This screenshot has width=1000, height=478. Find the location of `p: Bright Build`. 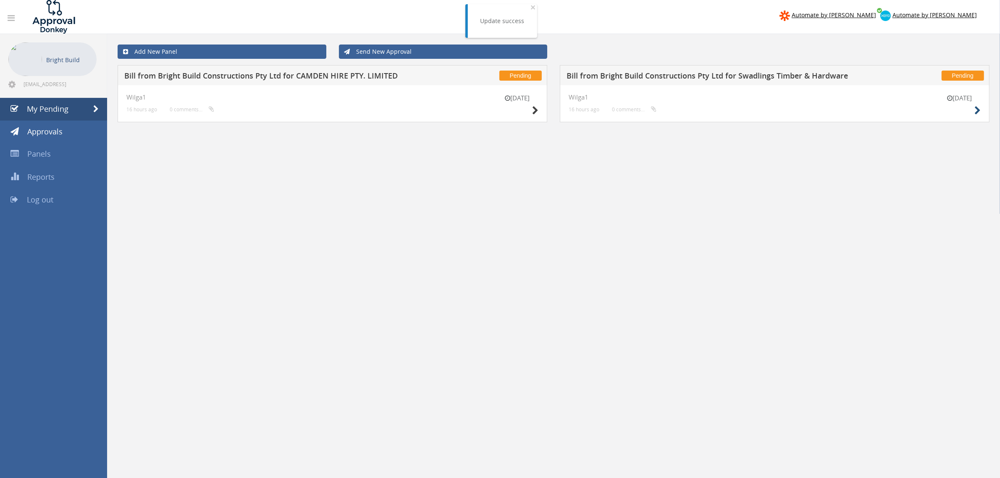

p: Bright Build is located at coordinates (69, 60).